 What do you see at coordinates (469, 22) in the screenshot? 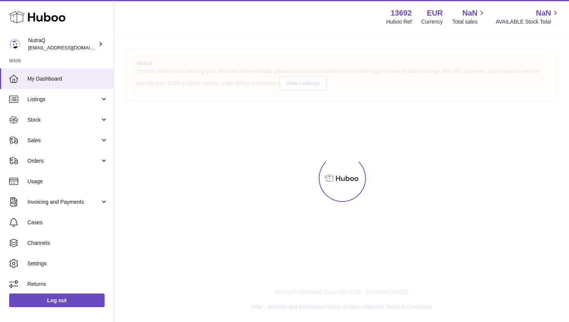
I see `span: Total sales` at bounding box center [469, 22].